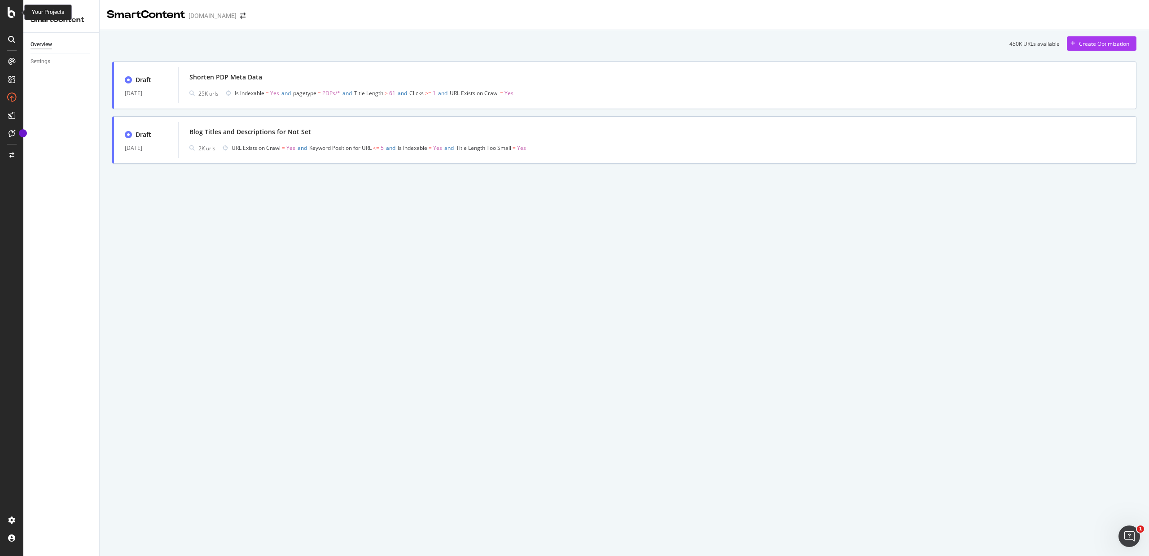  What do you see at coordinates (417, 93) in the screenshot?
I see `span: Clicks` at bounding box center [417, 93].